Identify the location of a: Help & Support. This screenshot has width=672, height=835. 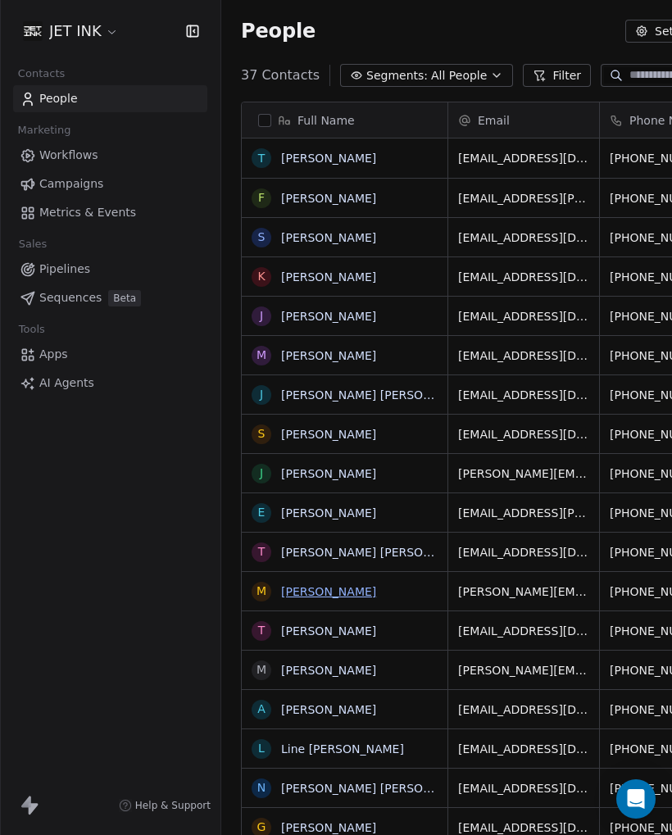
(165, 805).